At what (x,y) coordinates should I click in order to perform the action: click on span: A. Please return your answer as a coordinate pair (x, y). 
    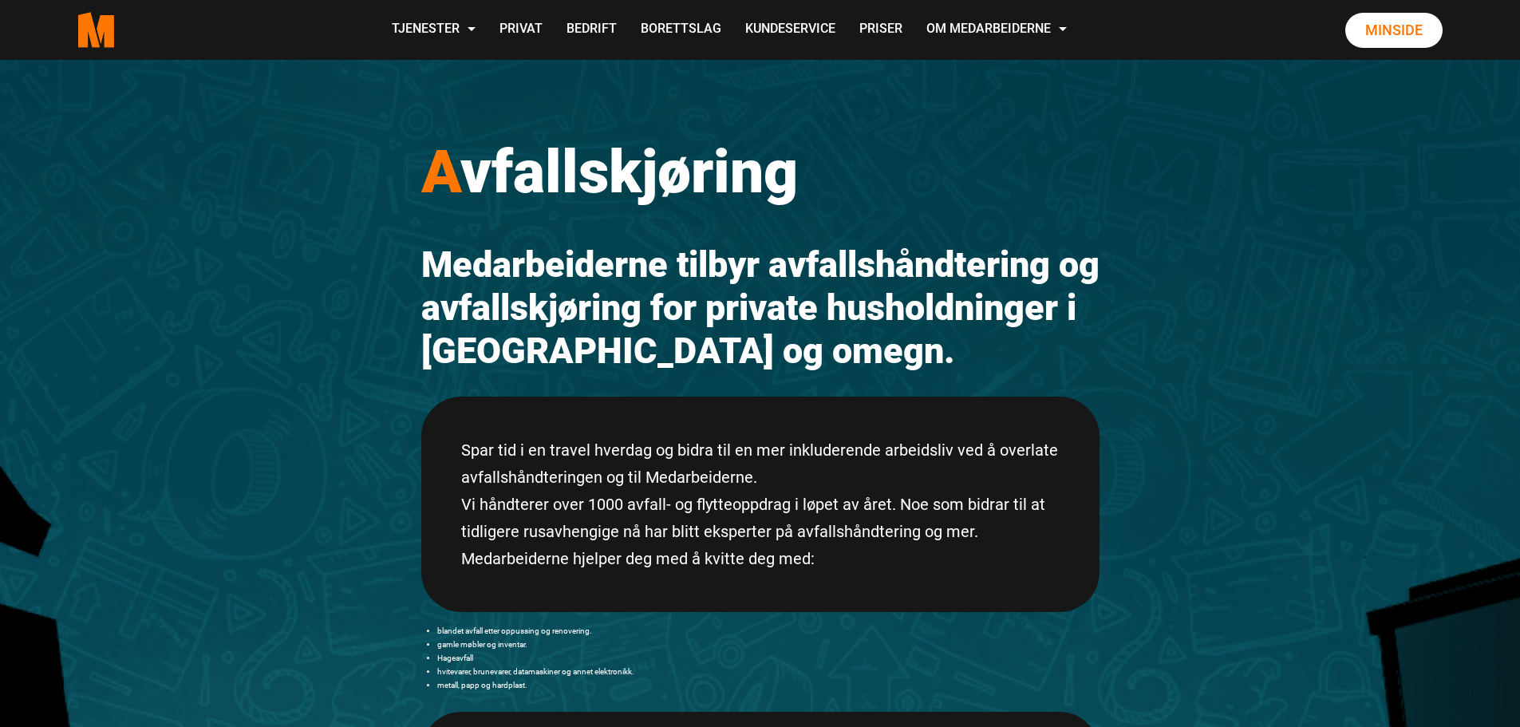
    Looking at the image, I should click on (440, 172).